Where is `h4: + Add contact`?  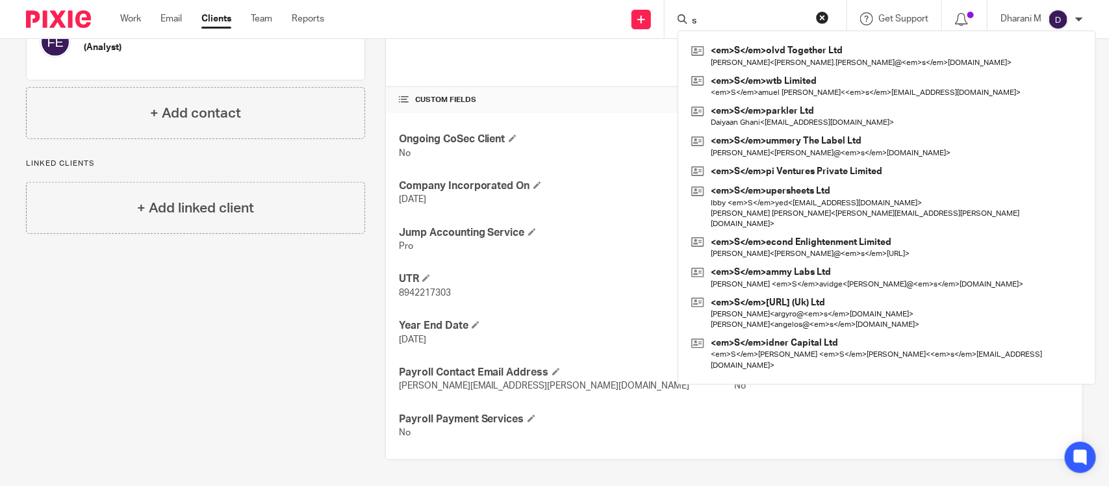 h4: + Add contact is located at coordinates (196, 113).